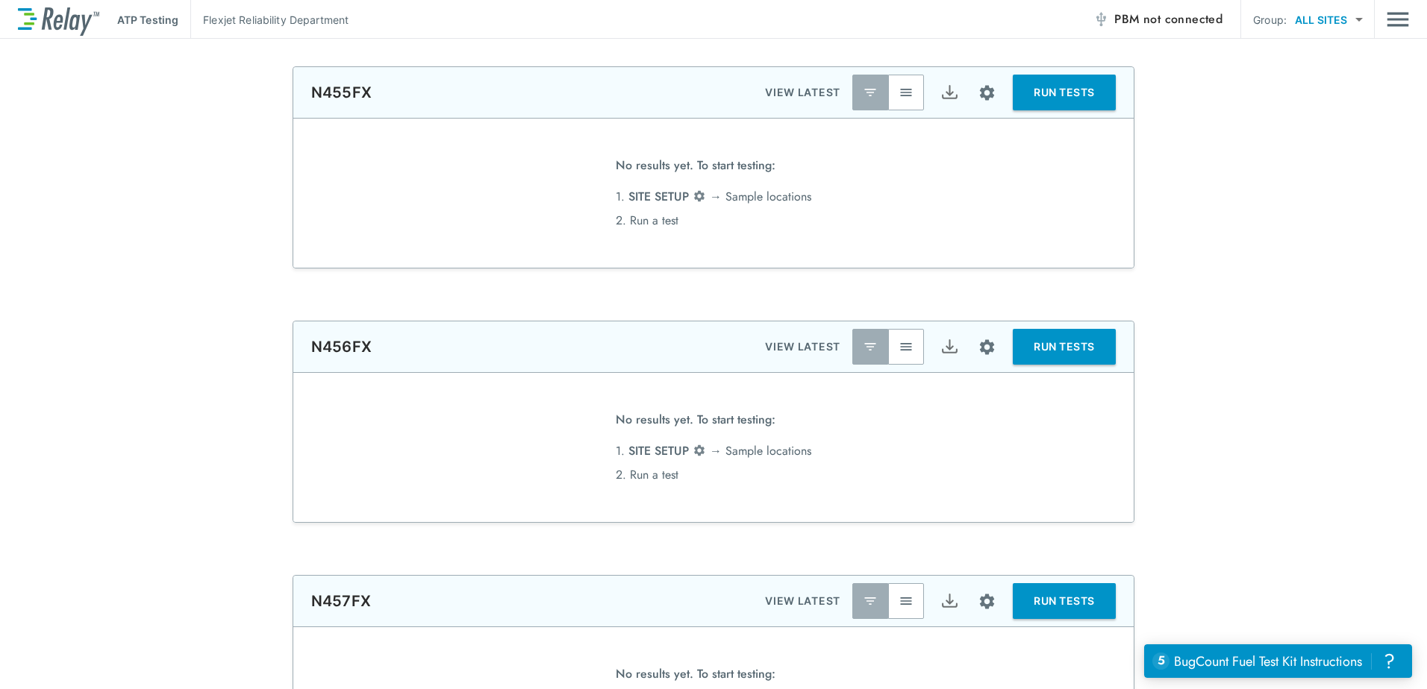 The image size is (1427, 689). Describe the element at coordinates (1100, 19) in the screenshot. I see `img: Offline Icon` at that location.